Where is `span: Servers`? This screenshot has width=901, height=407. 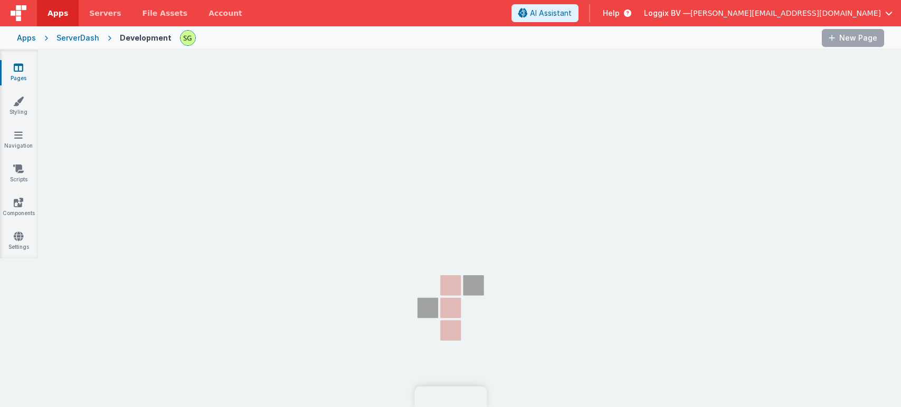
span: Servers is located at coordinates (105, 13).